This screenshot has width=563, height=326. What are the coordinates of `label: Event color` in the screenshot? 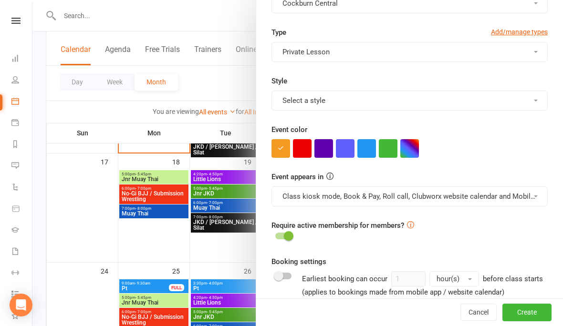 It's located at (289, 130).